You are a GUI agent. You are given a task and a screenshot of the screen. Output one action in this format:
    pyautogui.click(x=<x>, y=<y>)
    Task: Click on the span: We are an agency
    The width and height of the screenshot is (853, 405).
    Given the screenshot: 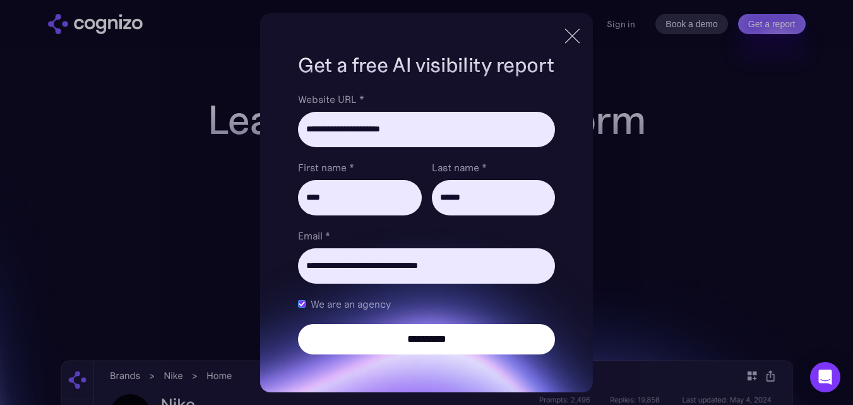 What is the action you would take?
    pyautogui.click(x=350, y=304)
    